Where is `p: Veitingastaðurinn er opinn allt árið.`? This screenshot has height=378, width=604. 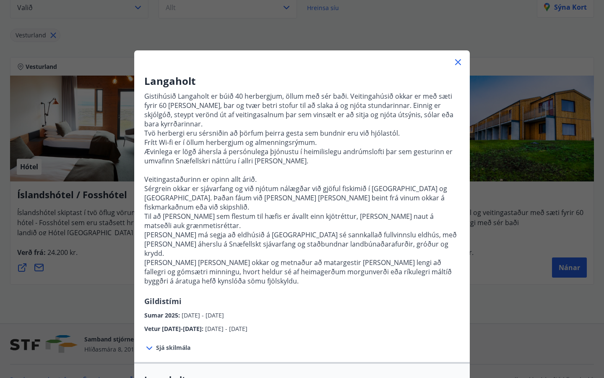 p: Veitingastaðurinn er opinn allt árið. is located at coordinates (302, 179).